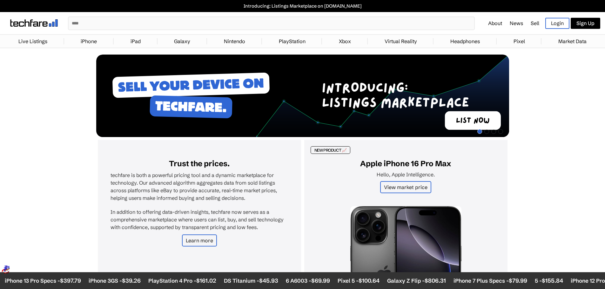  What do you see at coordinates (131, 281) in the screenshot?
I see `span: $39.26` at bounding box center [131, 281].